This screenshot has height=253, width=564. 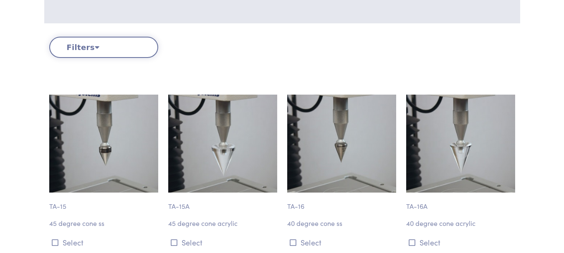 I want to click on p: 45 degree cone ss, so click(x=104, y=224).